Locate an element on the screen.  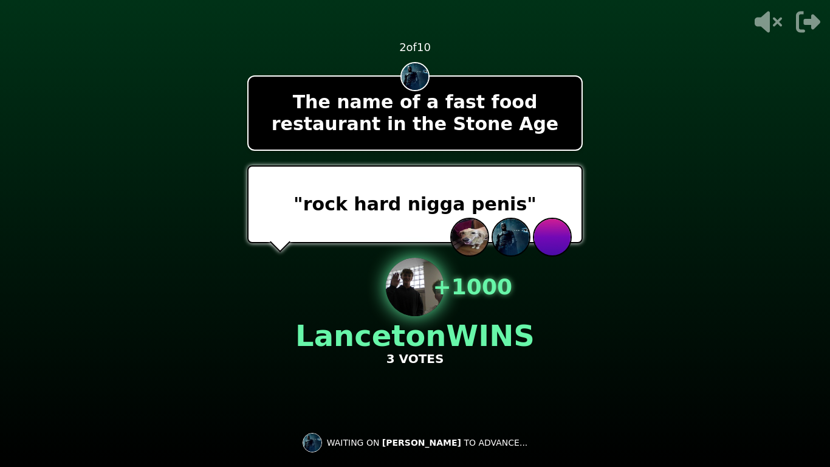
p: 3 VOTES is located at coordinates (415, 358).